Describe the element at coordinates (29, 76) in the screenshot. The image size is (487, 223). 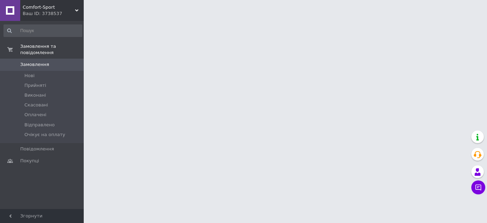
I see `span: Нові` at that location.